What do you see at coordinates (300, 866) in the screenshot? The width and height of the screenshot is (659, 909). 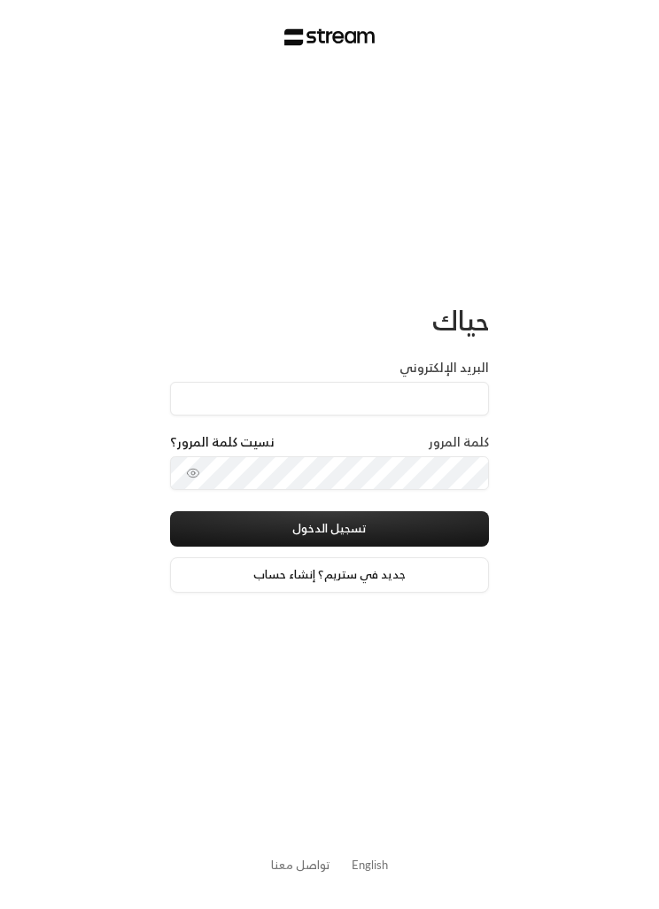 I see `button: تواصل معنا` at bounding box center [300, 866].